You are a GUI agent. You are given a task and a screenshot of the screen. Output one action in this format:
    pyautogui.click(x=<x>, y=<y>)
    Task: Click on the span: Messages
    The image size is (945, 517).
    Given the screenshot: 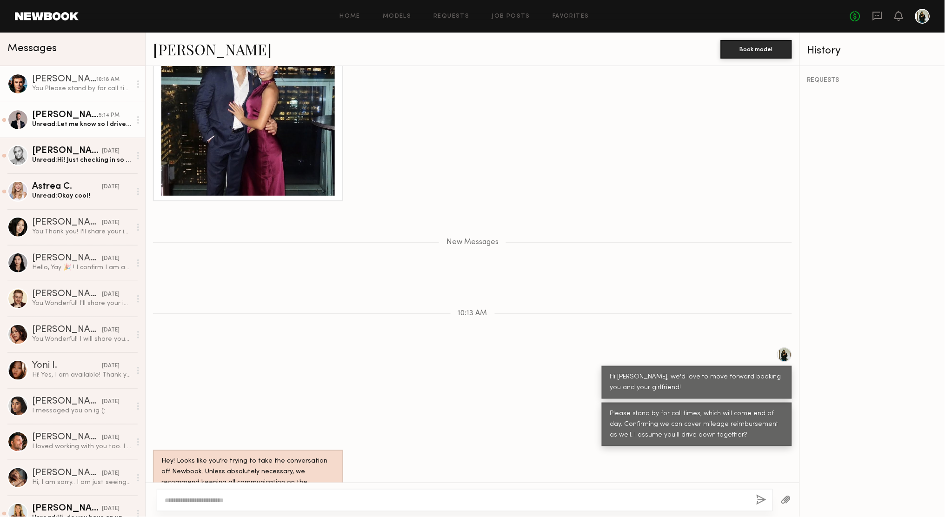 What is the action you would take?
    pyautogui.click(x=32, y=48)
    